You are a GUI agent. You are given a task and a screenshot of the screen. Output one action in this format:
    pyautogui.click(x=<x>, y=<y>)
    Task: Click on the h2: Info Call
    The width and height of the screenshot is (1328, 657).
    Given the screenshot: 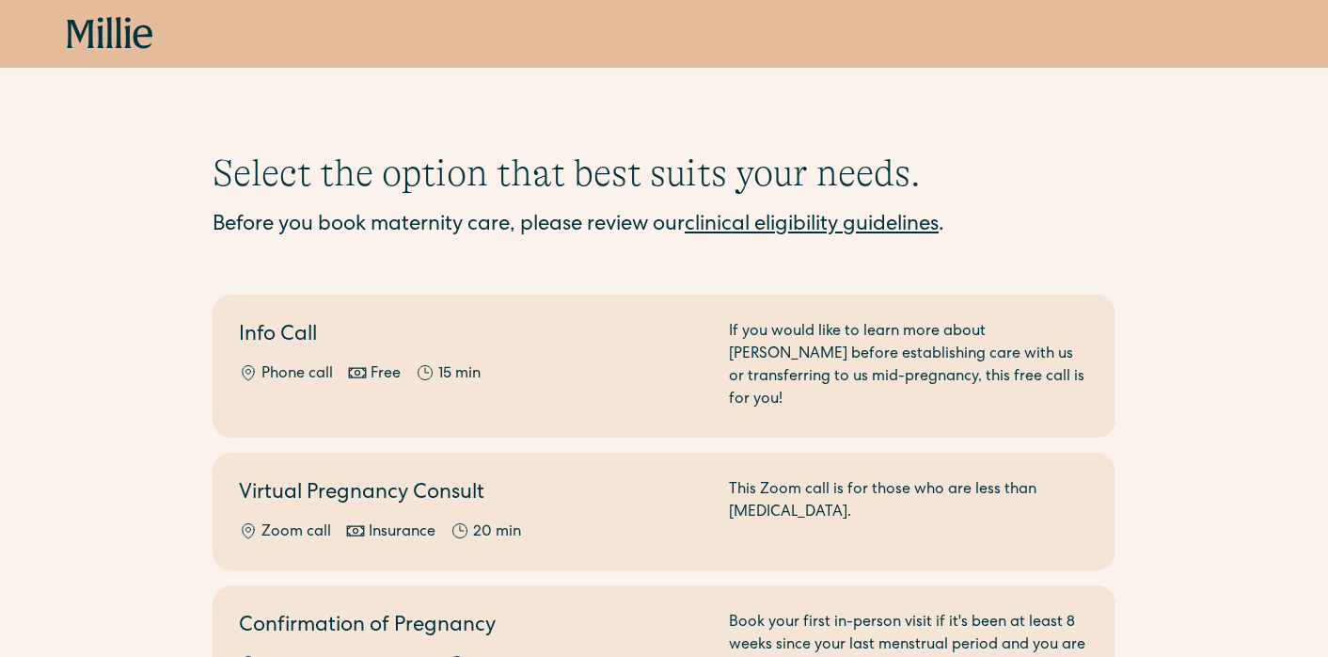 What is the action you would take?
    pyautogui.click(x=472, y=336)
    